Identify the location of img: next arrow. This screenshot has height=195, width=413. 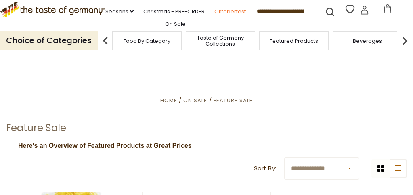
(405, 41).